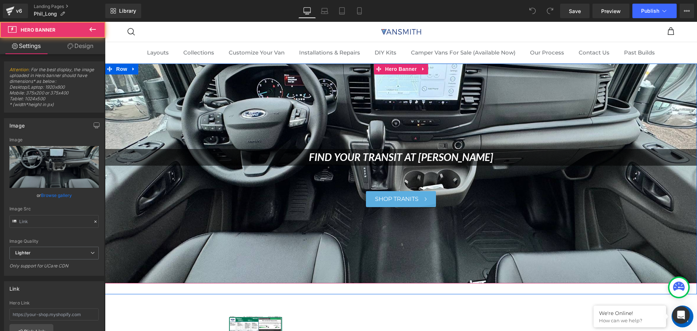  Describe the element at coordinates (296, 10) in the screenshot. I see `img: The Vansmith` at that location.